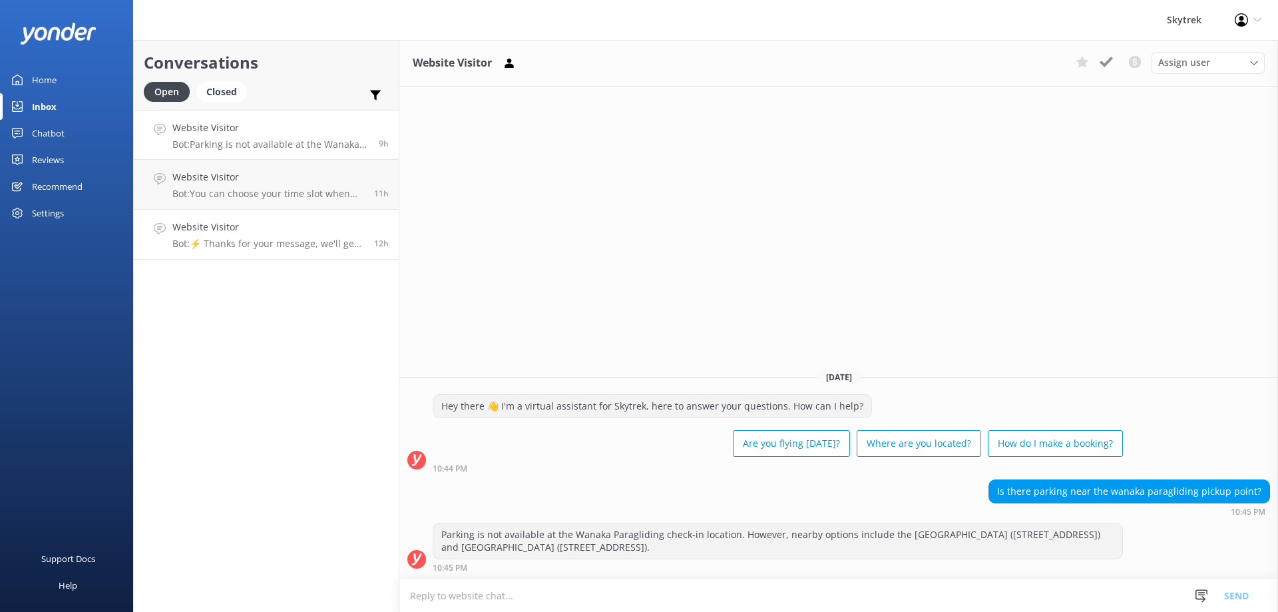 Image resolution: width=1278 pixels, height=612 pixels. What do you see at coordinates (48, 133) in the screenshot?
I see `div: Chatbot` at bounding box center [48, 133].